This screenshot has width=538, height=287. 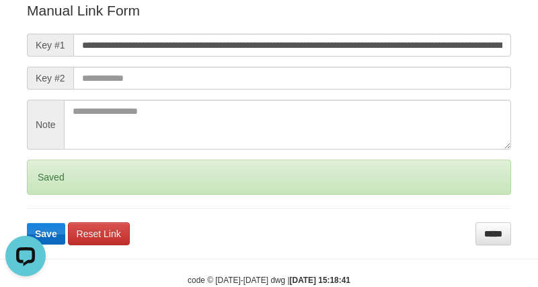 What do you see at coordinates (50, 45) in the screenshot?
I see `span: Key #1` at bounding box center [50, 45].